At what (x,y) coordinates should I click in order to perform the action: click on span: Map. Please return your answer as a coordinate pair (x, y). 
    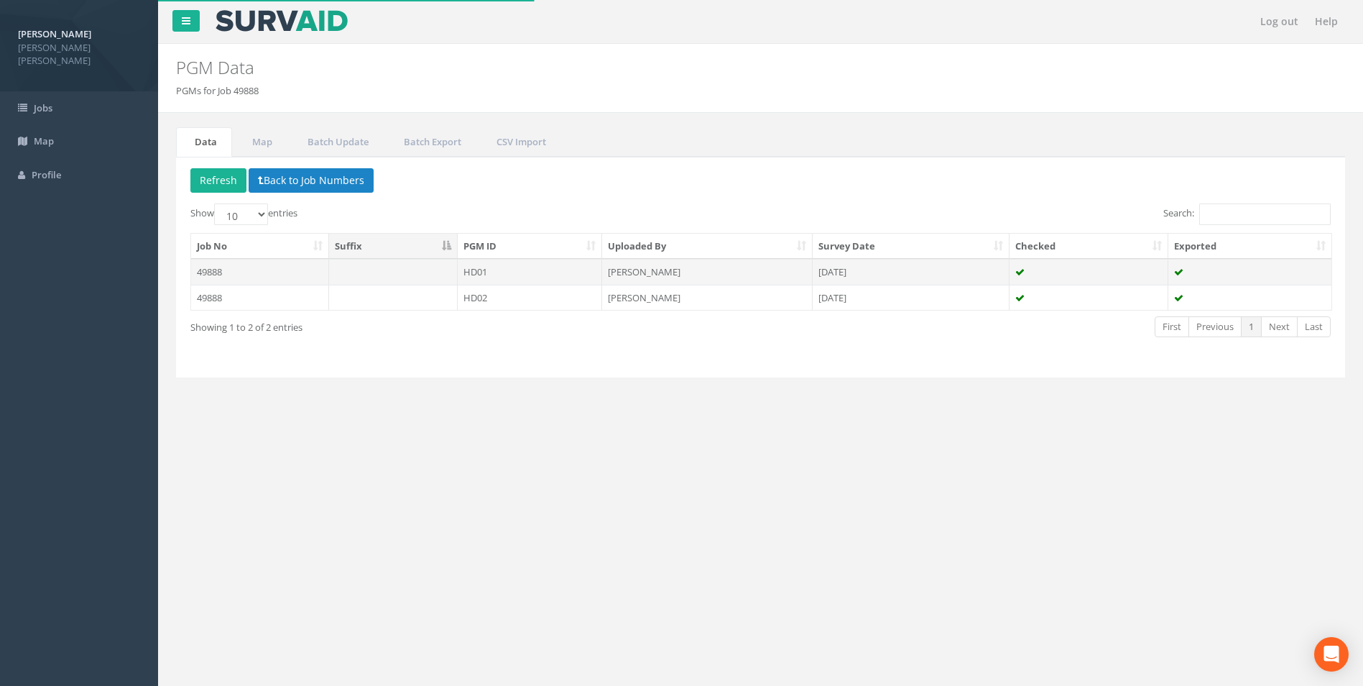
    Looking at the image, I should click on (44, 141).